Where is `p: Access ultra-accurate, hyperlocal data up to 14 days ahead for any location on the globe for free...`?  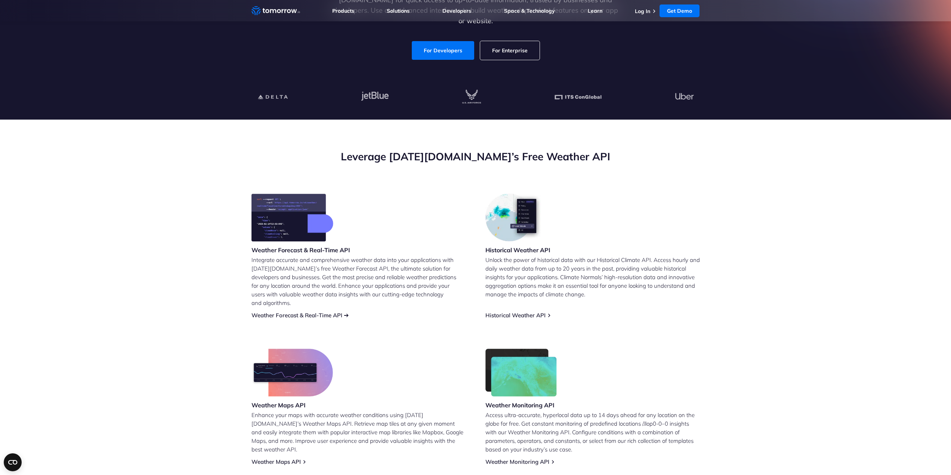
p: Access ultra-accurate, hyperlocal data up to 14 days ahead for any location on the globe for free... is located at coordinates (593, 432).